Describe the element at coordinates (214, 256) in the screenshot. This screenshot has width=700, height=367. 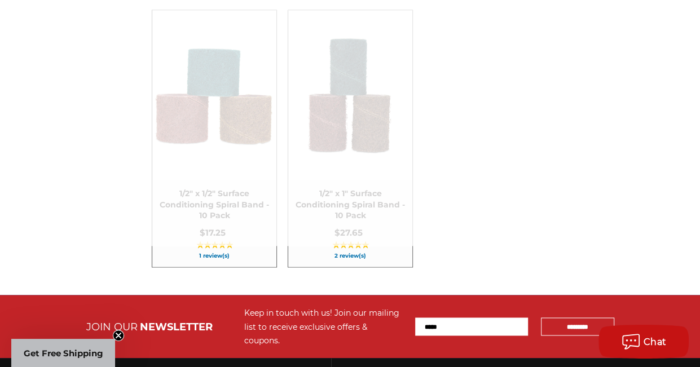
I see `span: 1 review(s)` at that location.